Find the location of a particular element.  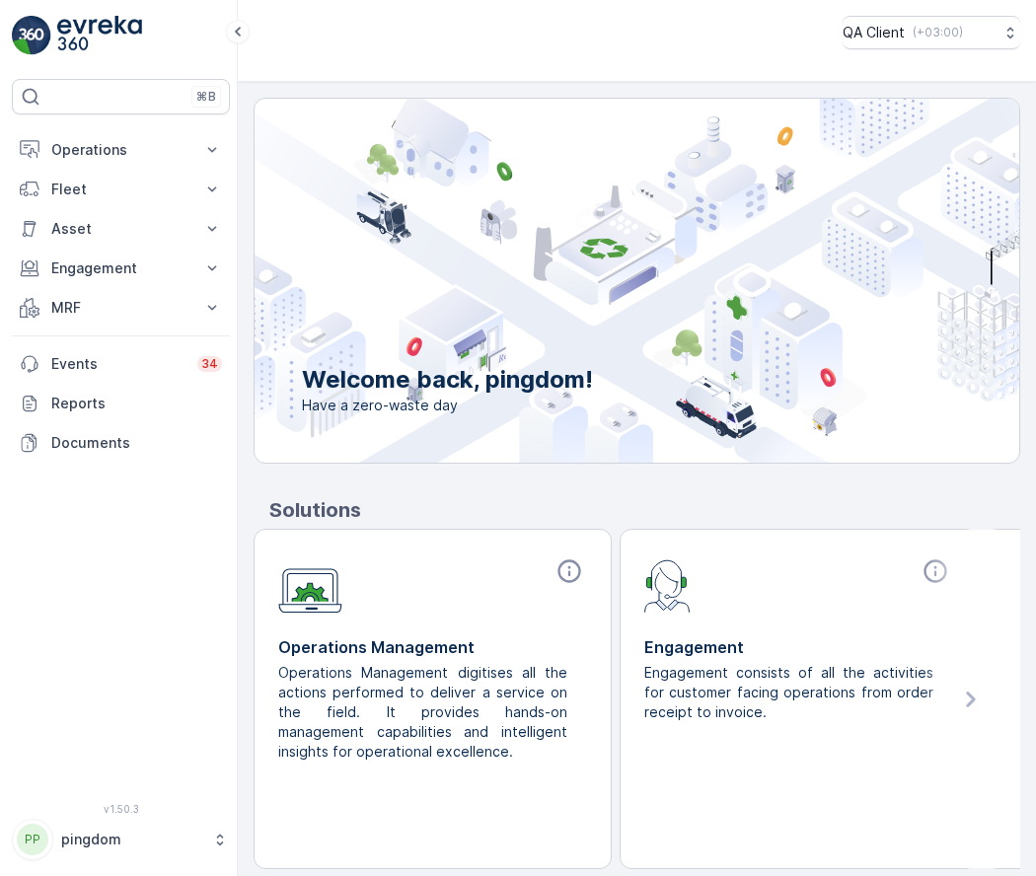

button: Operations is located at coordinates (120, 150).